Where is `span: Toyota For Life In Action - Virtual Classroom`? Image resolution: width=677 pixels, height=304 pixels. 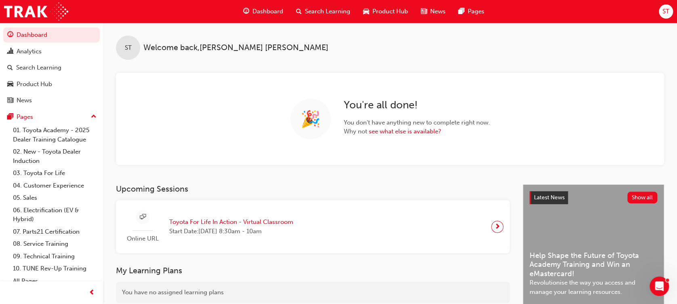
span: Toyota For Life In Action - Virtual Classroom is located at coordinates (231, 222).